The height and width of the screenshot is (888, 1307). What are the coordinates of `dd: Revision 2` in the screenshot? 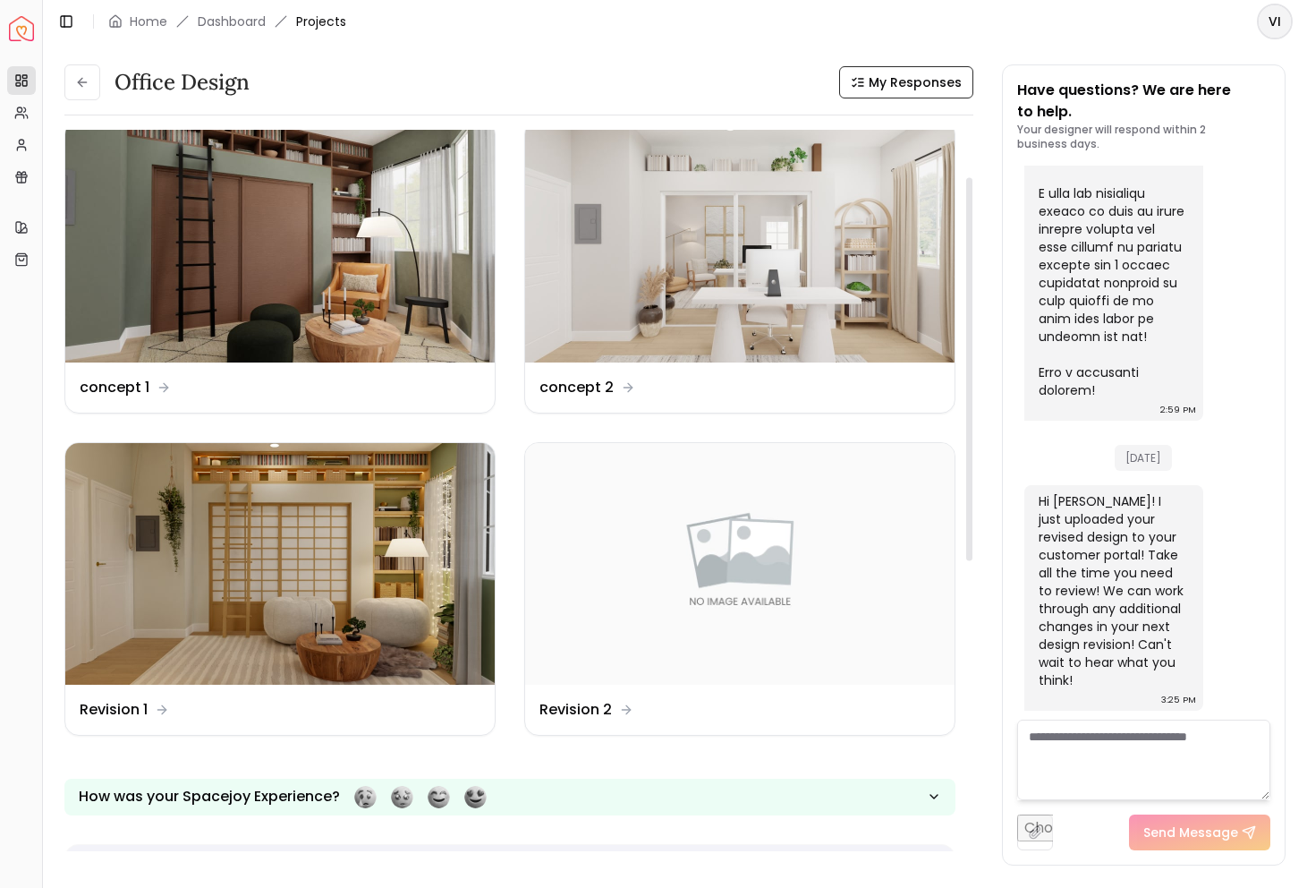 It's located at (575, 710).